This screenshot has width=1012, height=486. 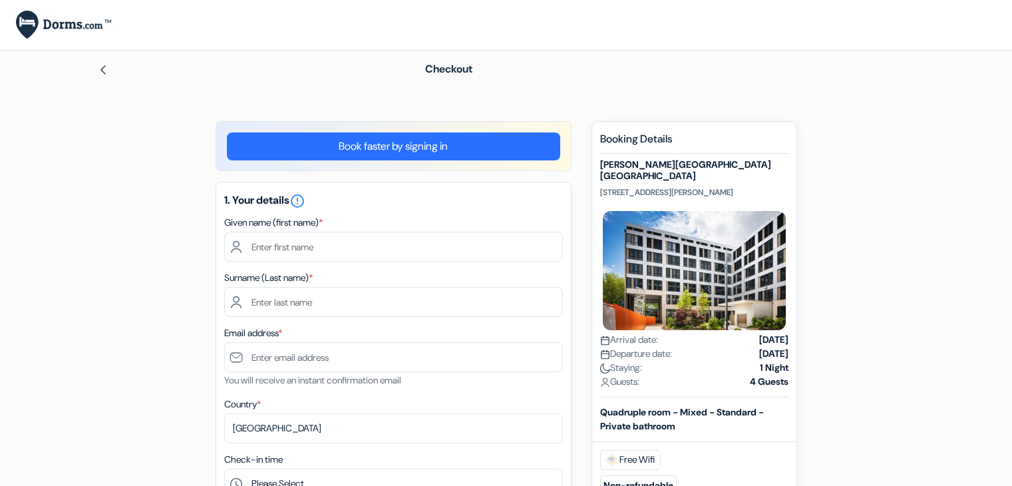 What do you see at coordinates (254, 459) in the screenshot?
I see `label: Check-in time` at bounding box center [254, 459].